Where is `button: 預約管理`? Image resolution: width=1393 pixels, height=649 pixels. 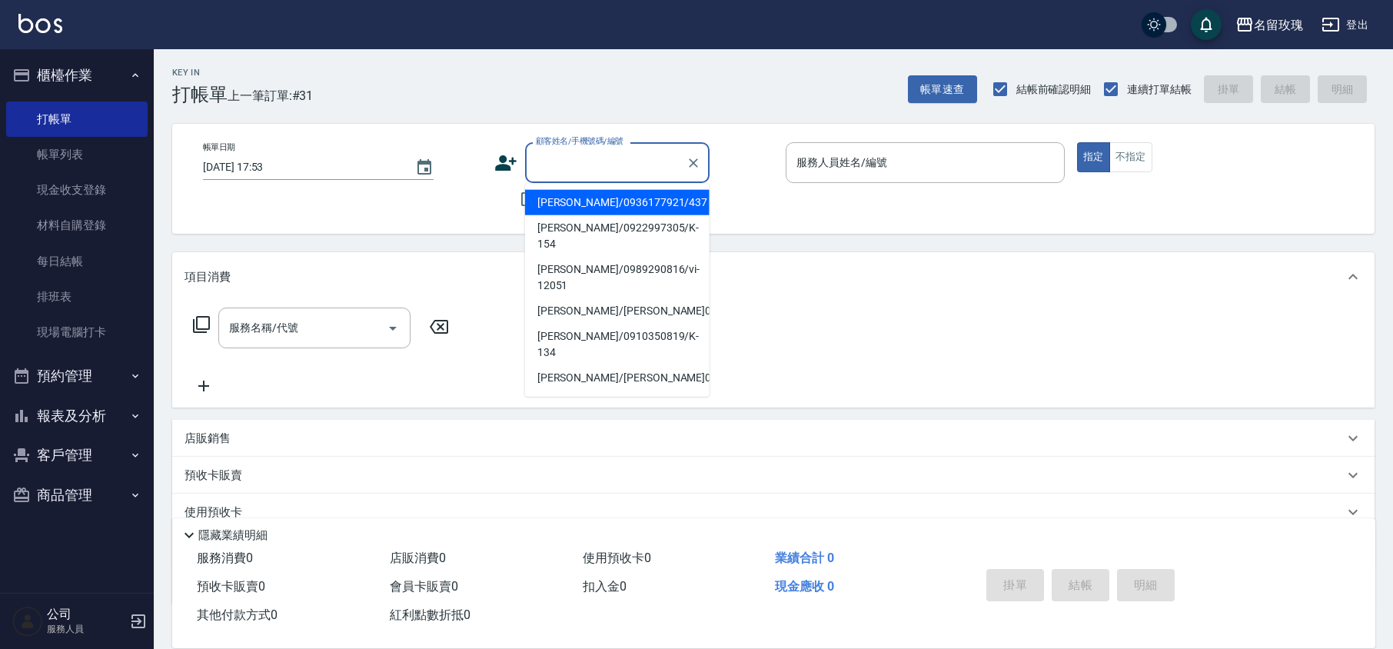 button: 預約管理 is located at coordinates (77, 376).